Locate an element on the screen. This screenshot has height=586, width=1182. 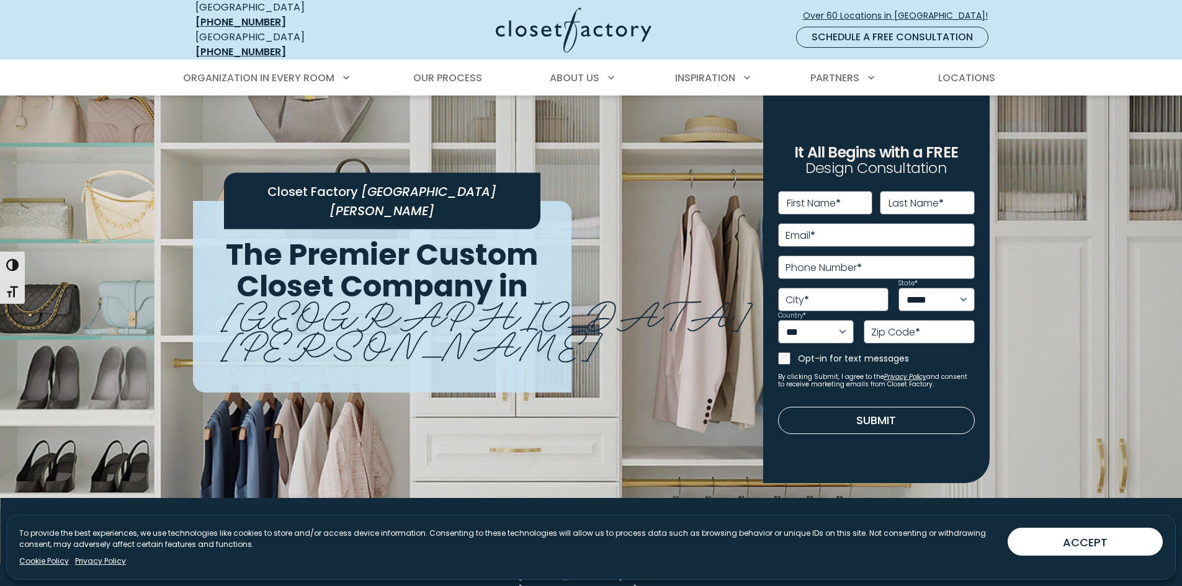
p: To provide the best experiences, we use technologies like cookies to store and/or access device i... is located at coordinates (508, 539).